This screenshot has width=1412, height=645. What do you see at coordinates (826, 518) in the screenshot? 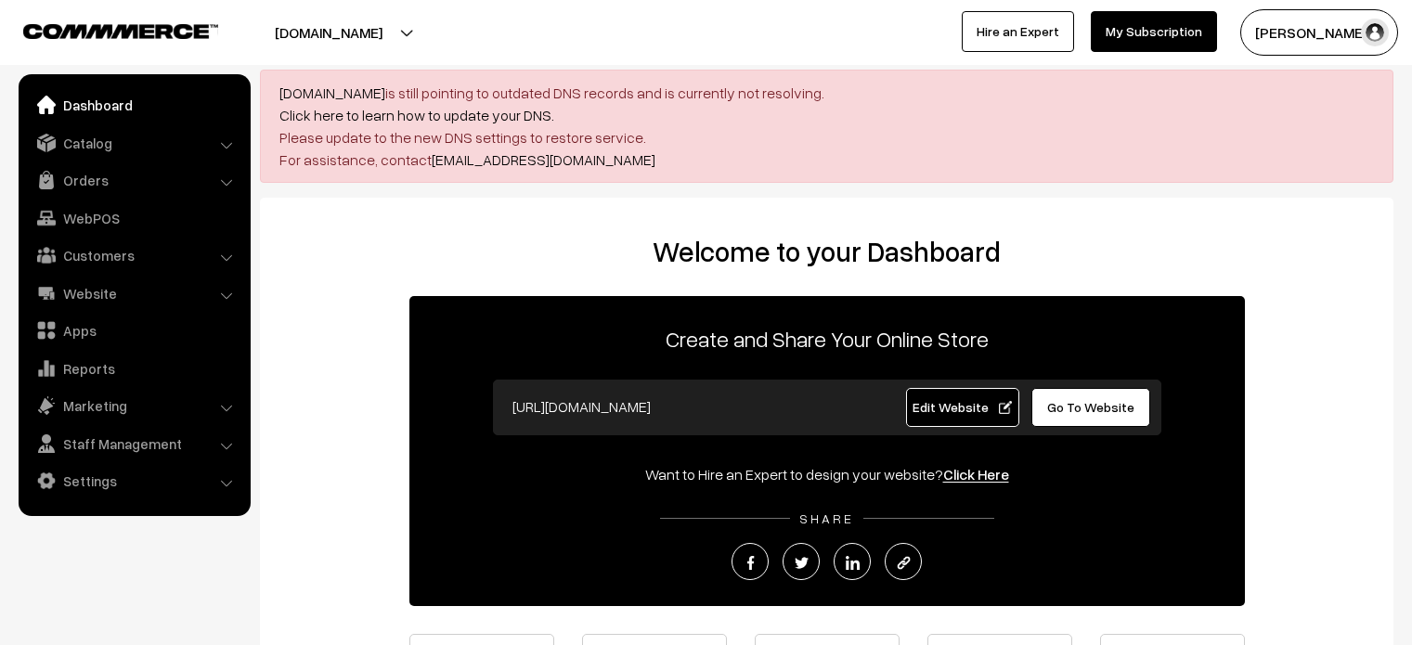
I see `span: SHARE` at bounding box center [826, 518].